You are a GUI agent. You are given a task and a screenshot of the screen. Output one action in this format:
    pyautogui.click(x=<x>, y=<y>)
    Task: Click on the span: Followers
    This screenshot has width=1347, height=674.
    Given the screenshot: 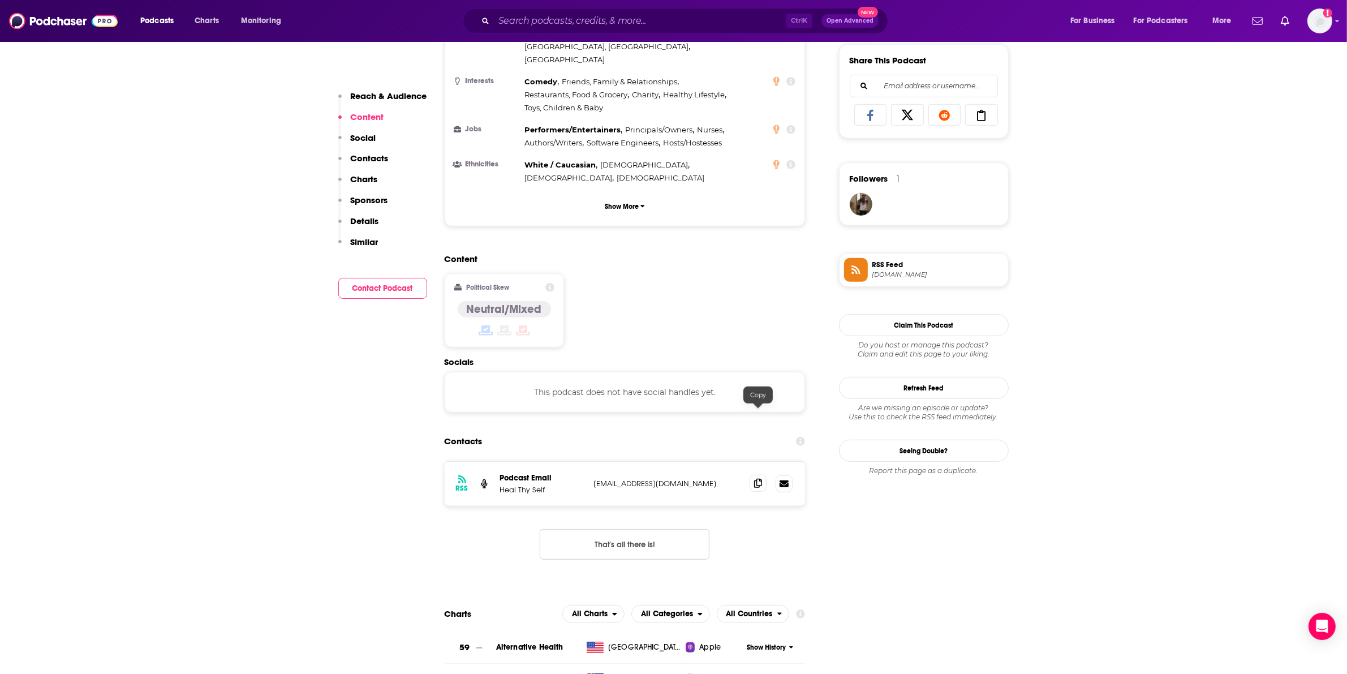 What is the action you would take?
    pyautogui.click(x=869, y=178)
    